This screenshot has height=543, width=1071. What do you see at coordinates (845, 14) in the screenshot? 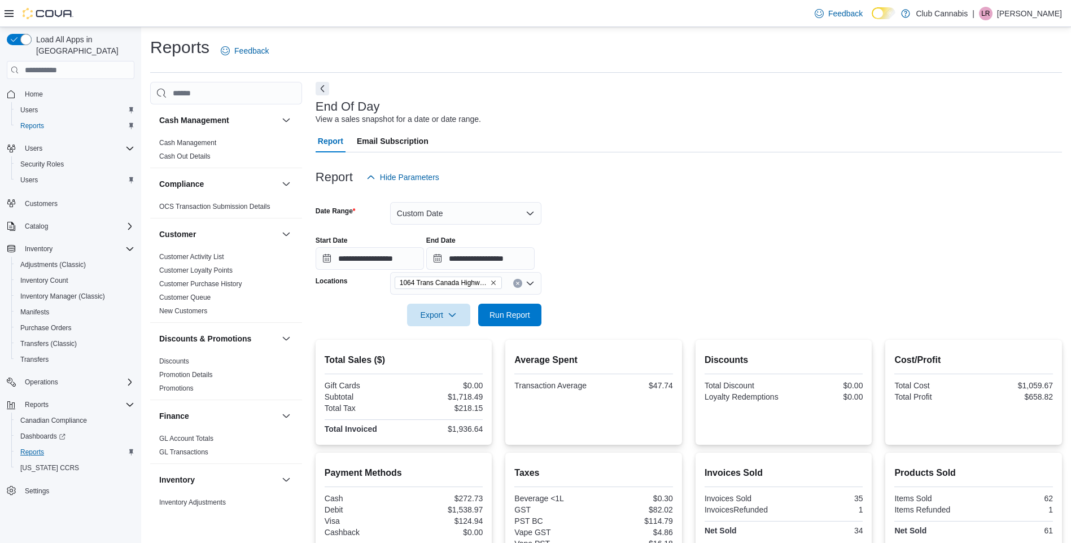
I see `span: Feedback` at bounding box center [845, 14].